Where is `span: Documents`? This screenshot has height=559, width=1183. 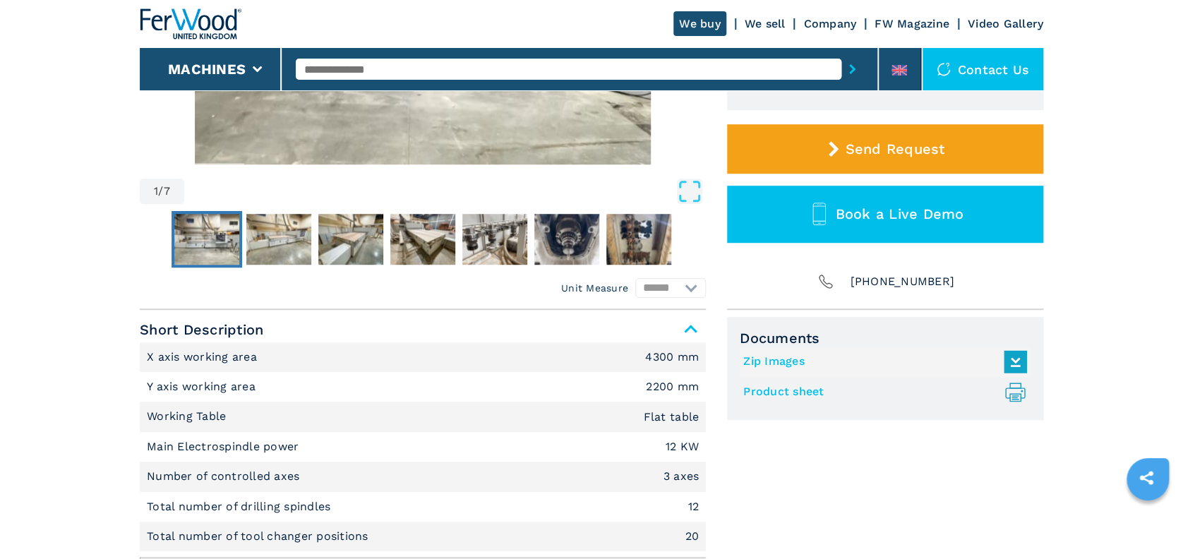
span: Documents is located at coordinates (885, 338).